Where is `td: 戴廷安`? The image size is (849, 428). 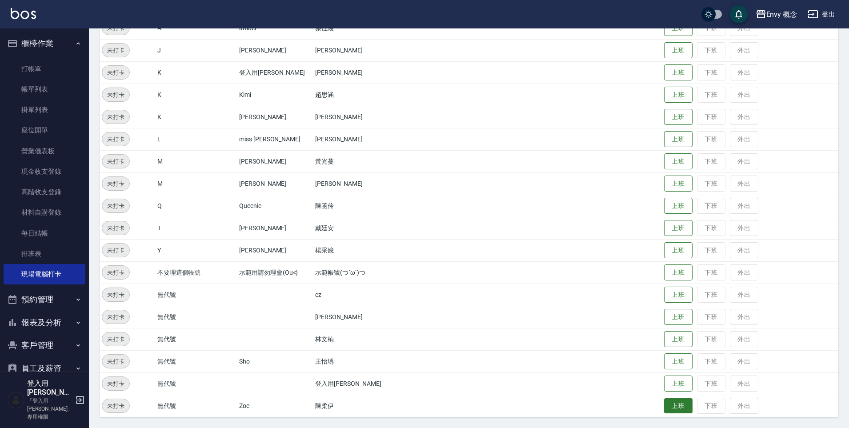
td: 戴廷安 is located at coordinates (373, 228).